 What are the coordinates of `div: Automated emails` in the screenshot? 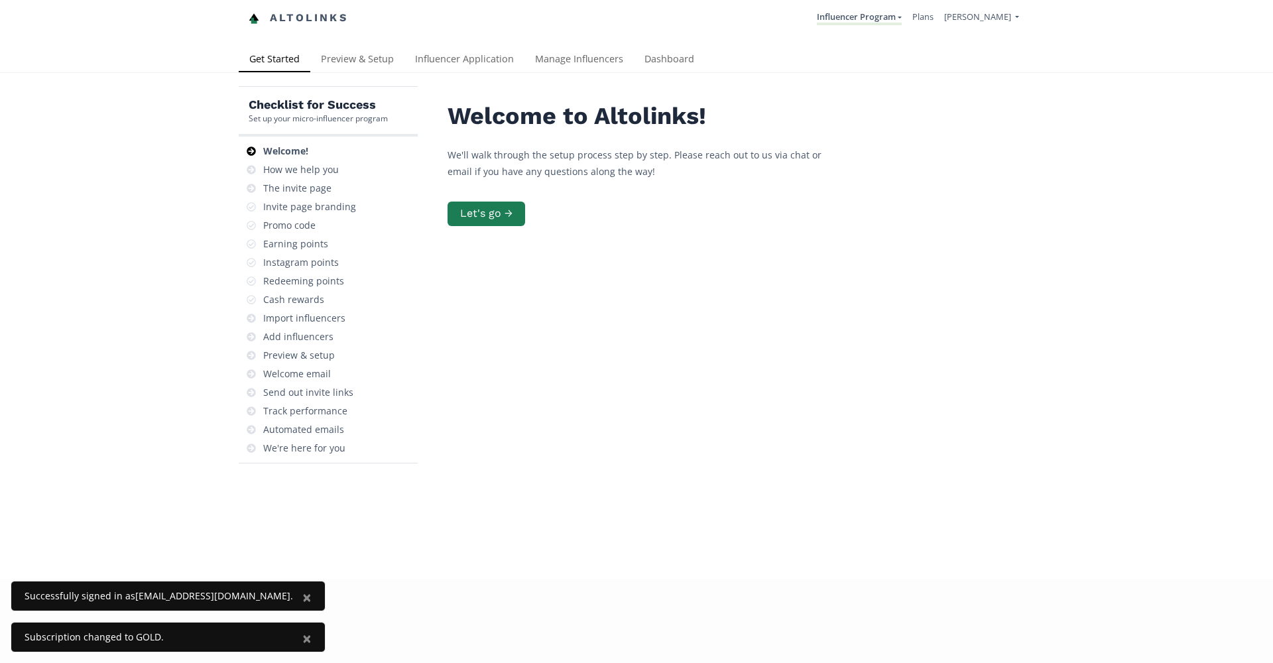 It's located at (304, 430).